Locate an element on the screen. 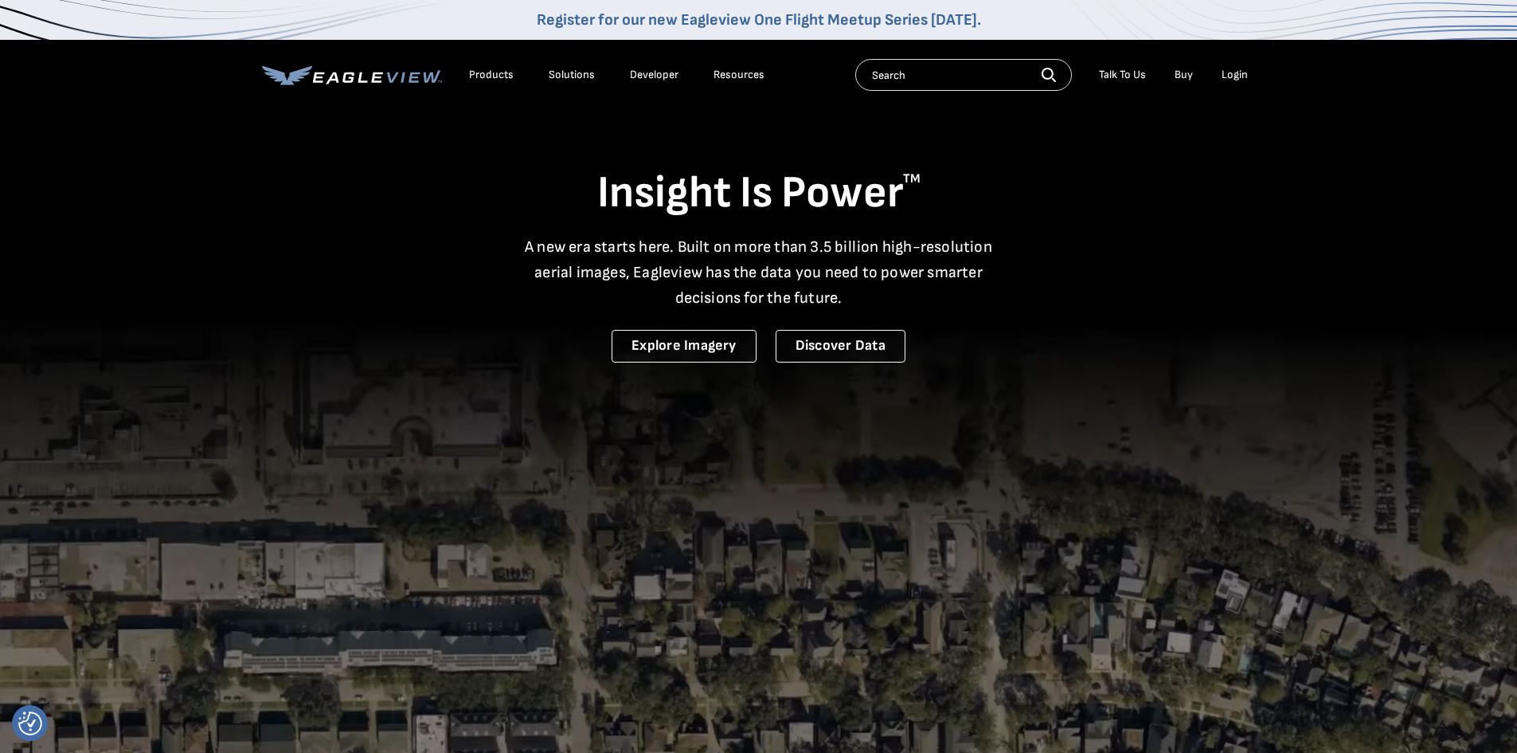 The image size is (1517, 753). sup: TM is located at coordinates (912, 178).